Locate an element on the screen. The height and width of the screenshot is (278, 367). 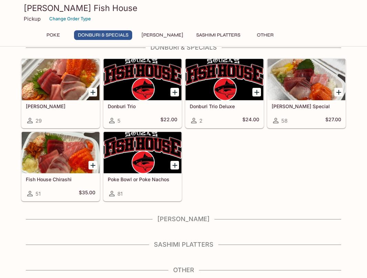
div: Sashimi Donburis is located at coordinates (61, 79).